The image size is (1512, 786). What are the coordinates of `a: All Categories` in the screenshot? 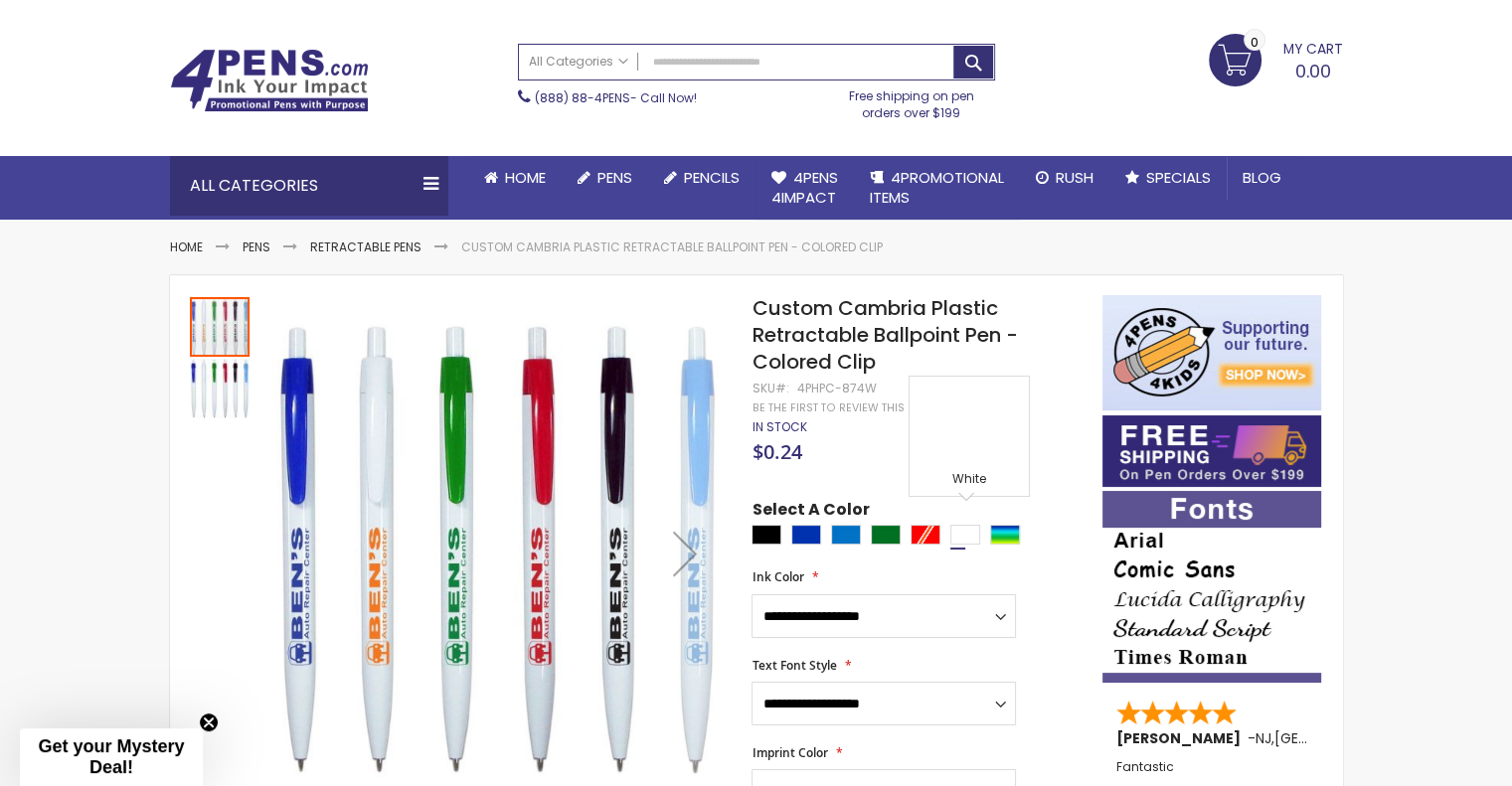 It's located at (578, 61).